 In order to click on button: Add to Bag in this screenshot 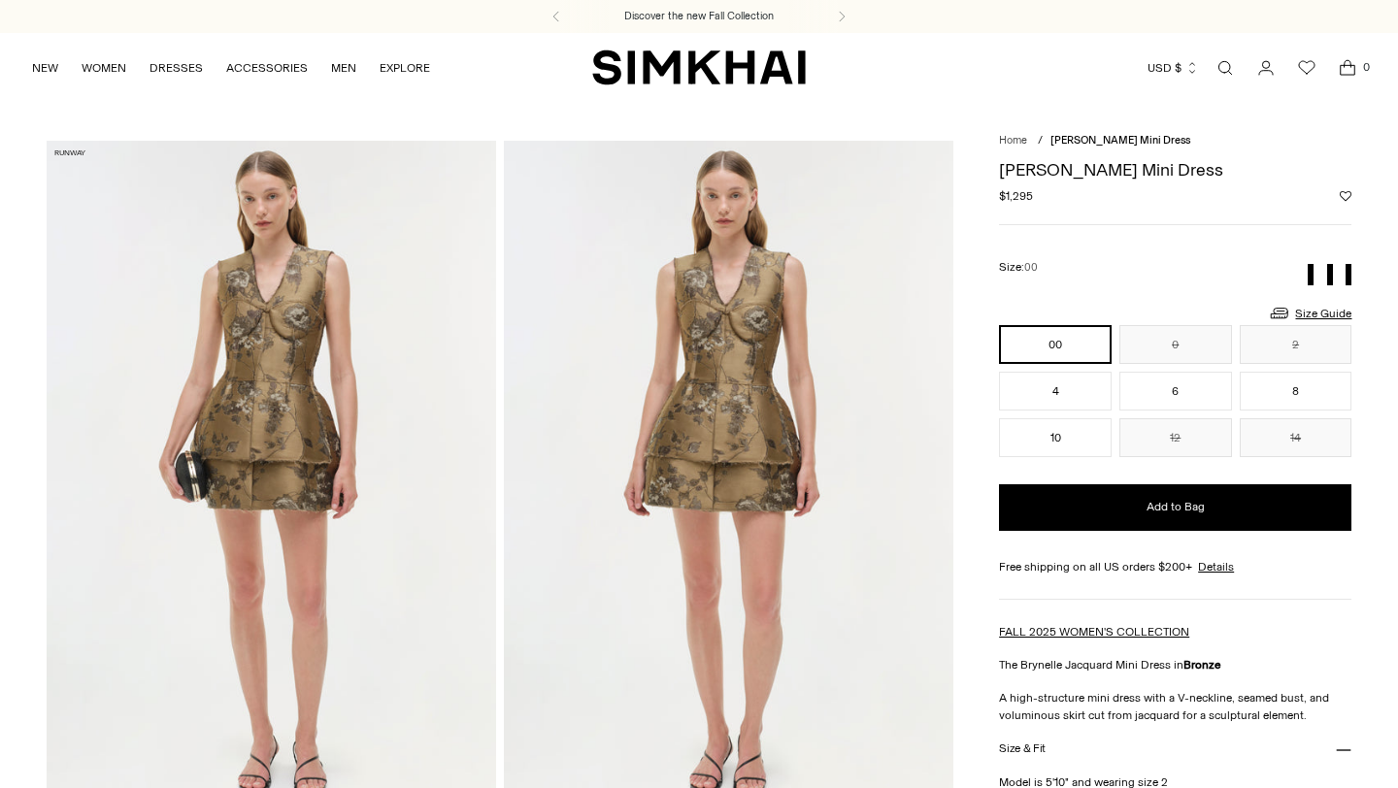, I will do `click(1175, 508)`.